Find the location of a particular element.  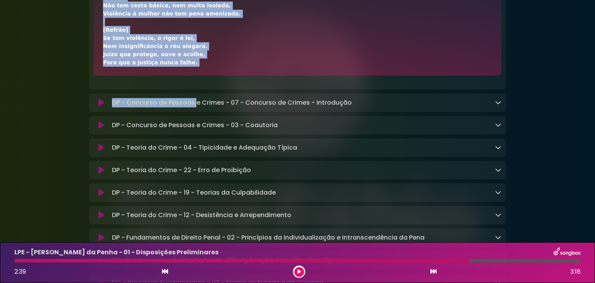

p: DP - Teoria do Crime - 22 - Erro de Proibição is located at coordinates (181, 170).